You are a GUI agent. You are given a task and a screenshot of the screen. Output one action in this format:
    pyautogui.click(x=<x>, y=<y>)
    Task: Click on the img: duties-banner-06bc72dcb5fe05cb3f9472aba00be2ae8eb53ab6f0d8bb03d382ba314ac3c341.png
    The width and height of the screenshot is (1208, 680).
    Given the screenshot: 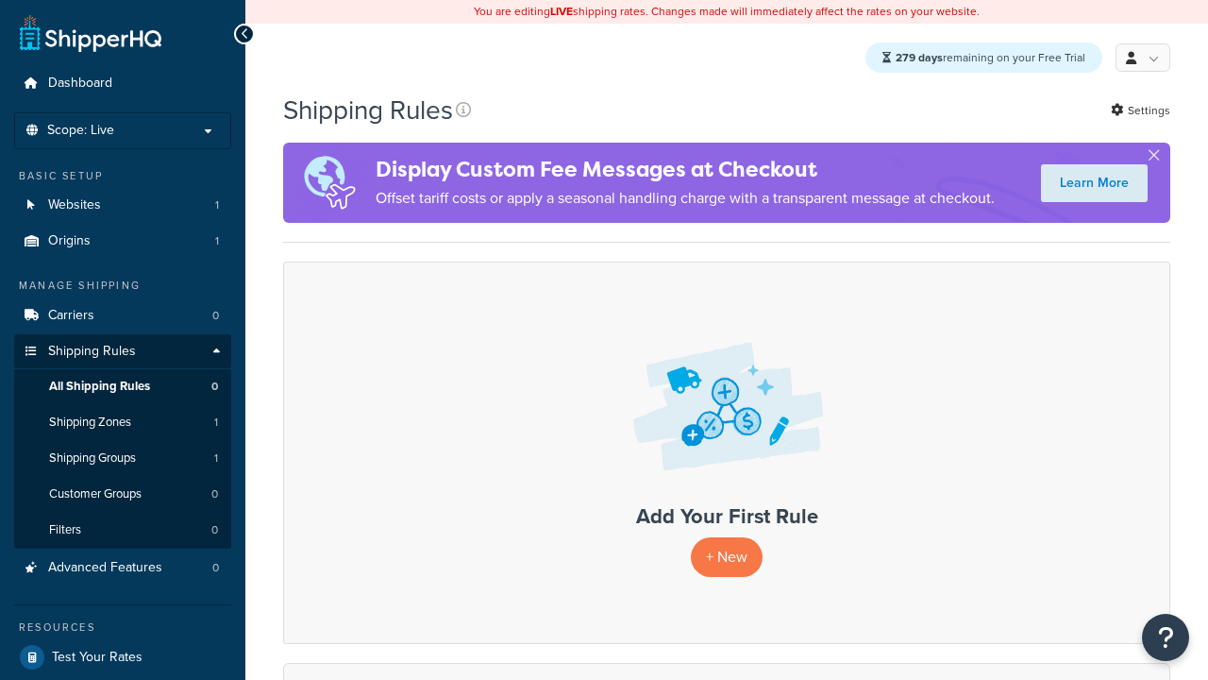 What is the action you would take?
    pyautogui.click(x=329, y=182)
    